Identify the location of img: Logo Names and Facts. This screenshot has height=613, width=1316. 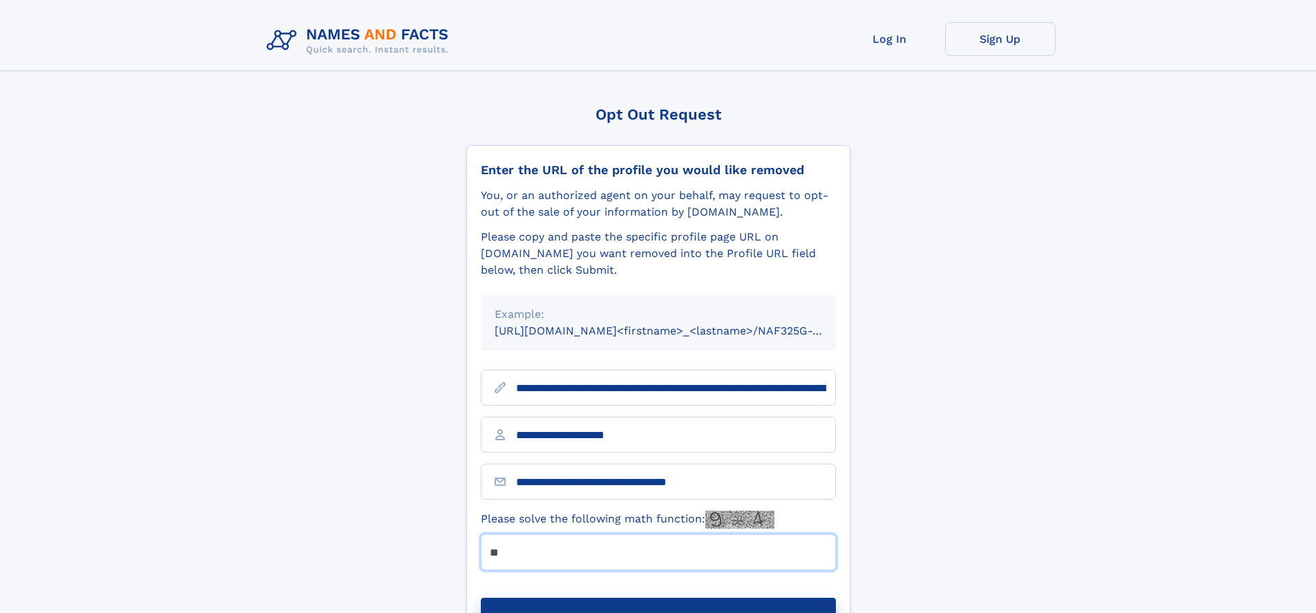
(361, 41).